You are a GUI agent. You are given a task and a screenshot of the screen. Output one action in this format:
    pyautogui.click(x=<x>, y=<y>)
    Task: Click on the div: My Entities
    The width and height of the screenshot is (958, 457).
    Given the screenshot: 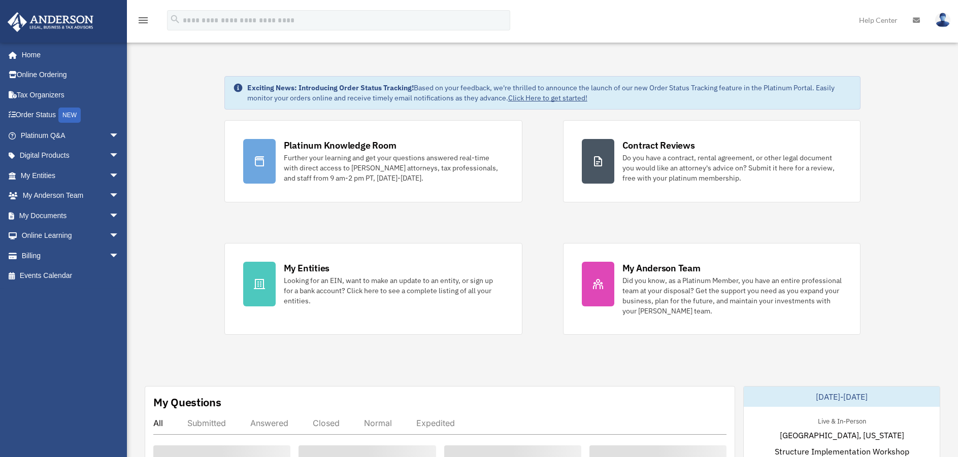 What is the action you would take?
    pyautogui.click(x=307, y=268)
    